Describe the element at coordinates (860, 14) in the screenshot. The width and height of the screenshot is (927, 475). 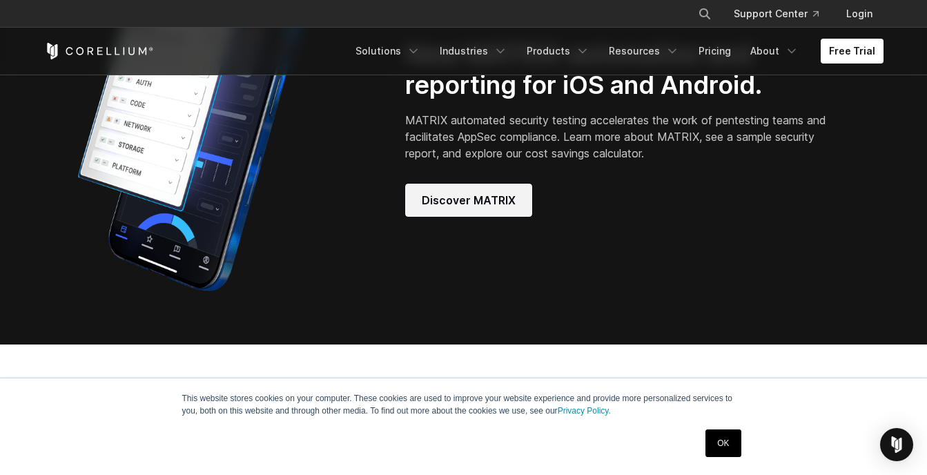
I see `a: Login` at that location.